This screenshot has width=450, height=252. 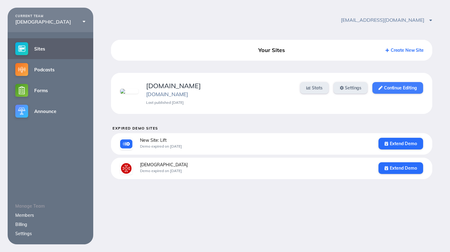 What do you see at coordinates (314, 88) in the screenshot?
I see `a: Stats` at bounding box center [314, 88].